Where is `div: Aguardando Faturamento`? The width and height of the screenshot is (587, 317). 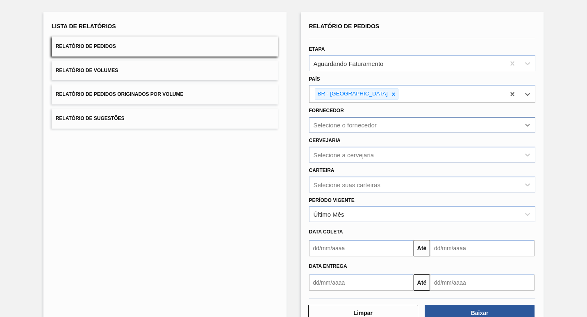 div: Aguardando Faturamento is located at coordinates (348, 63).